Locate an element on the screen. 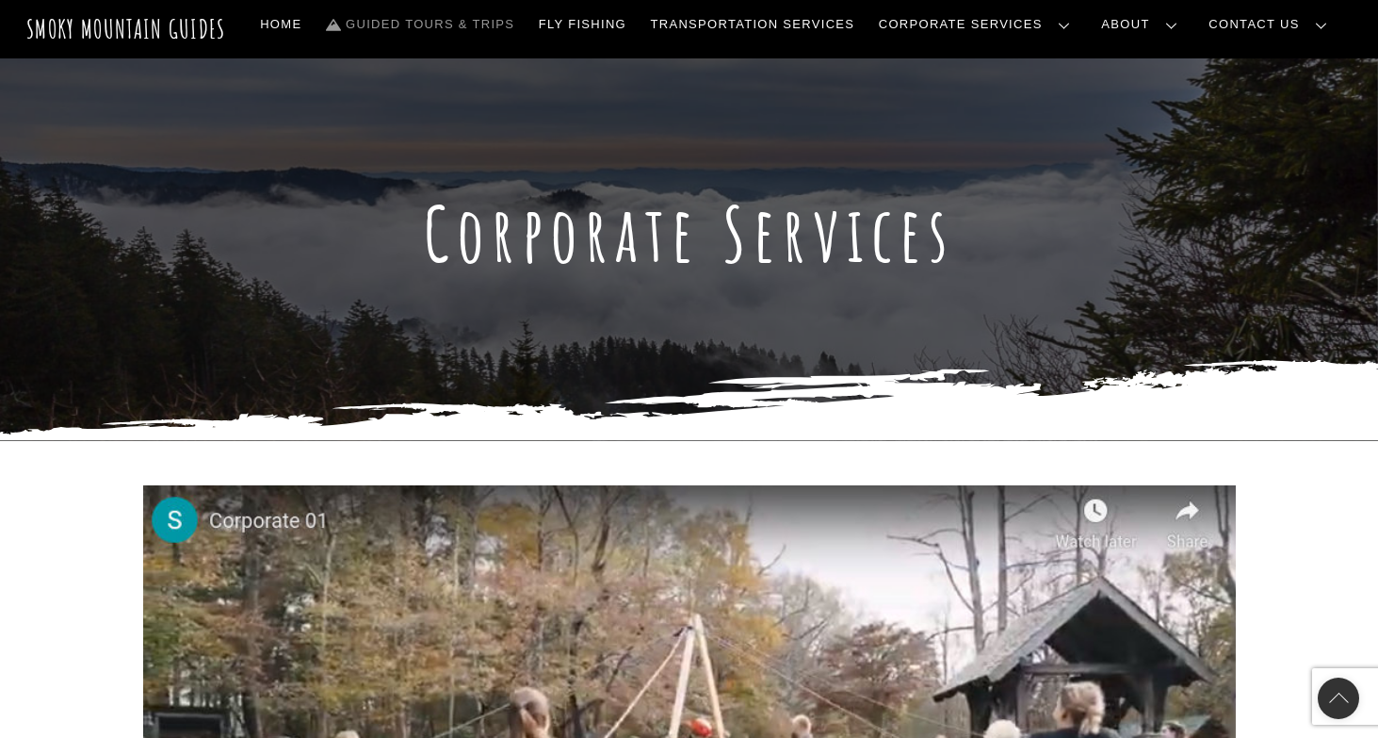  a: Transportation Services is located at coordinates (753, 24).